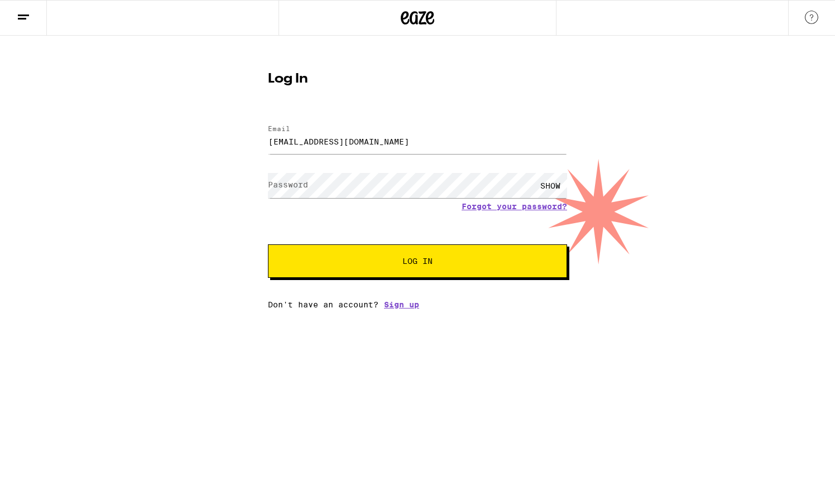  What do you see at coordinates (514, 206) in the screenshot?
I see `a: Forgot your password?` at bounding box center [514, 206].